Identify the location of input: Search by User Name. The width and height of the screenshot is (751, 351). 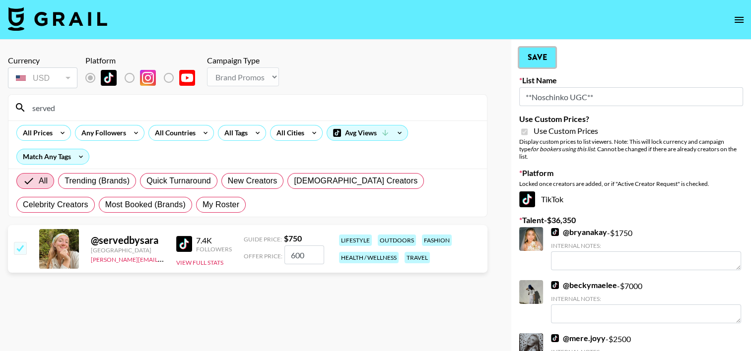
(254, 108).